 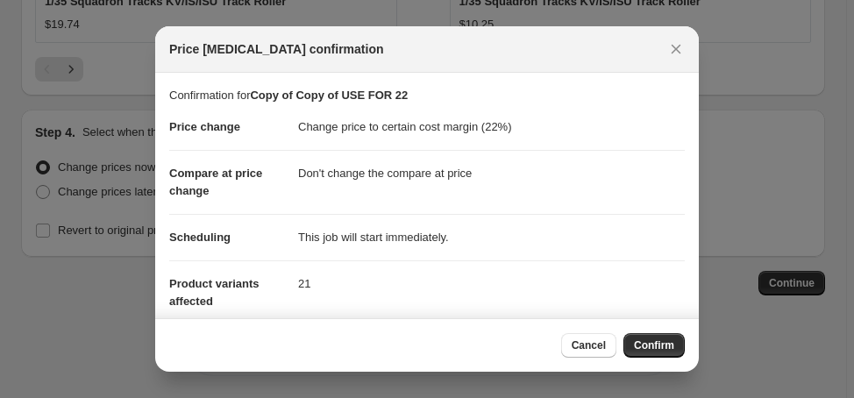 I want to click on span: Price change, so click(x=204, y=126).